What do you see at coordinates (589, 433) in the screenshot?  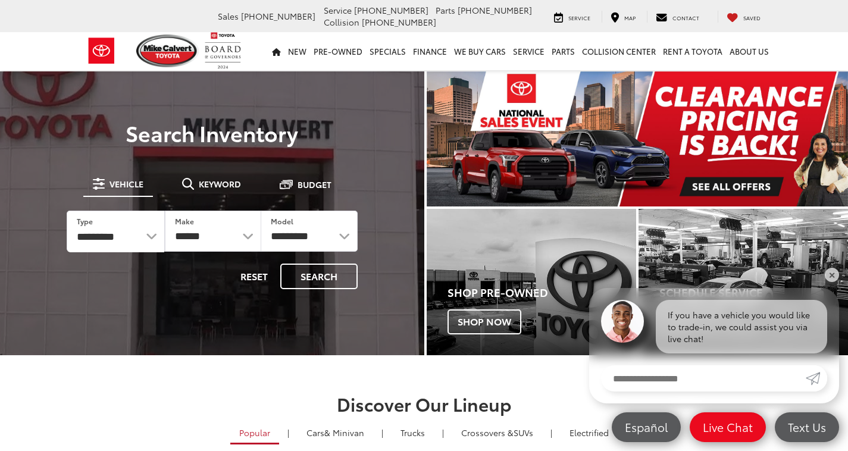 I see `a: Electrified` at bounding box center [589, 433].